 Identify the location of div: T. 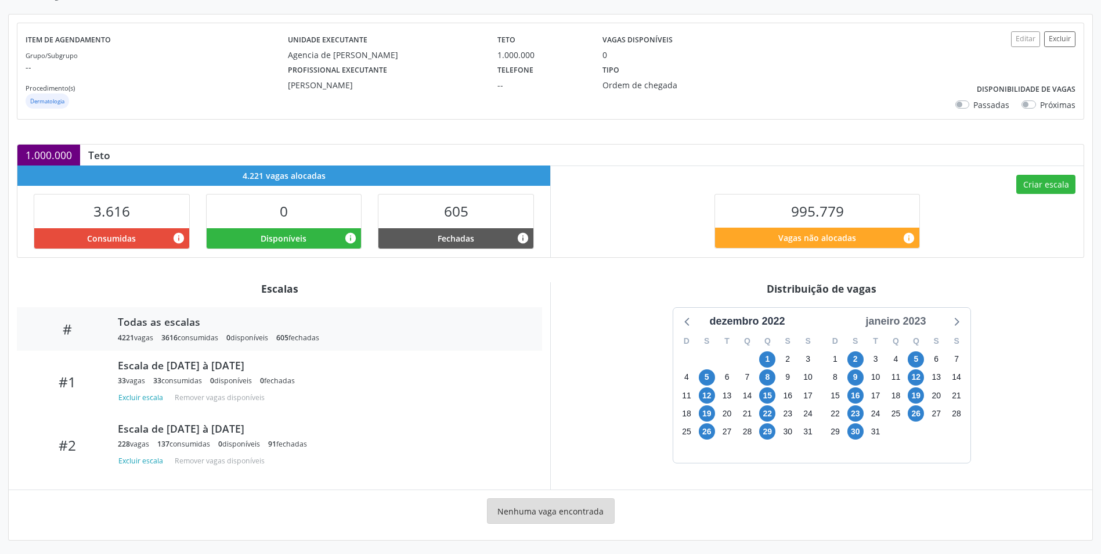
(726, 341).